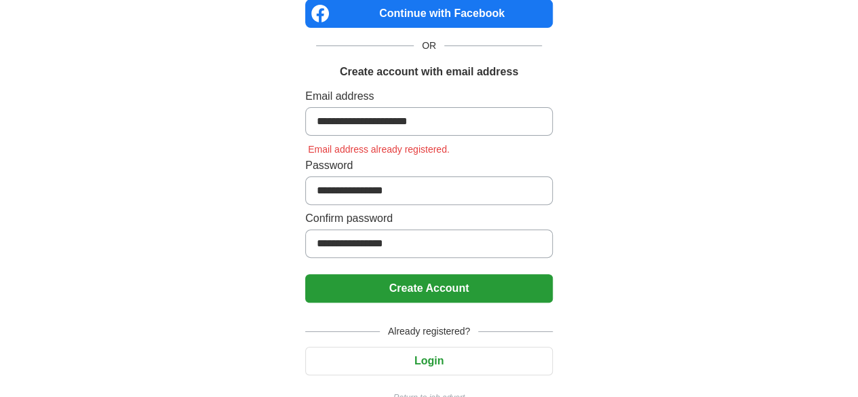  What do you see at coordinates (428, 331) in the screenshot?
I see `span: Already registered?` at bounding box center [428, 331].